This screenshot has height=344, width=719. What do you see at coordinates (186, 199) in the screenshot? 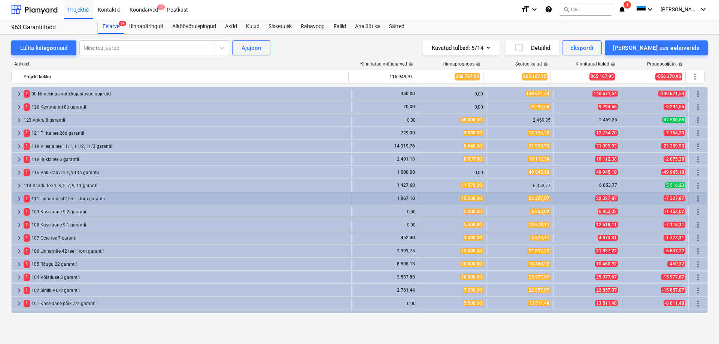
I see `div: 111 Linnamäe 42 tee III torn garantii` at bounding box center [186, 199].